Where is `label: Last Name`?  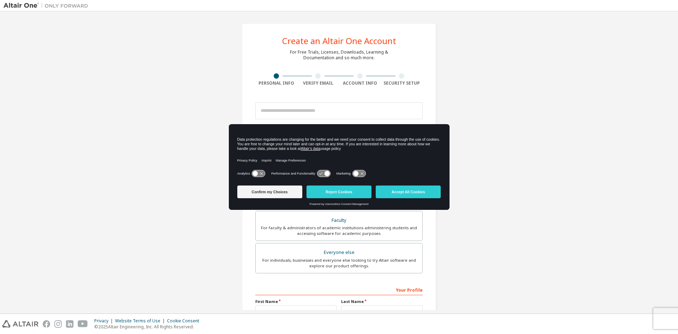 label: Last Name is located at coordinates (382, 302).